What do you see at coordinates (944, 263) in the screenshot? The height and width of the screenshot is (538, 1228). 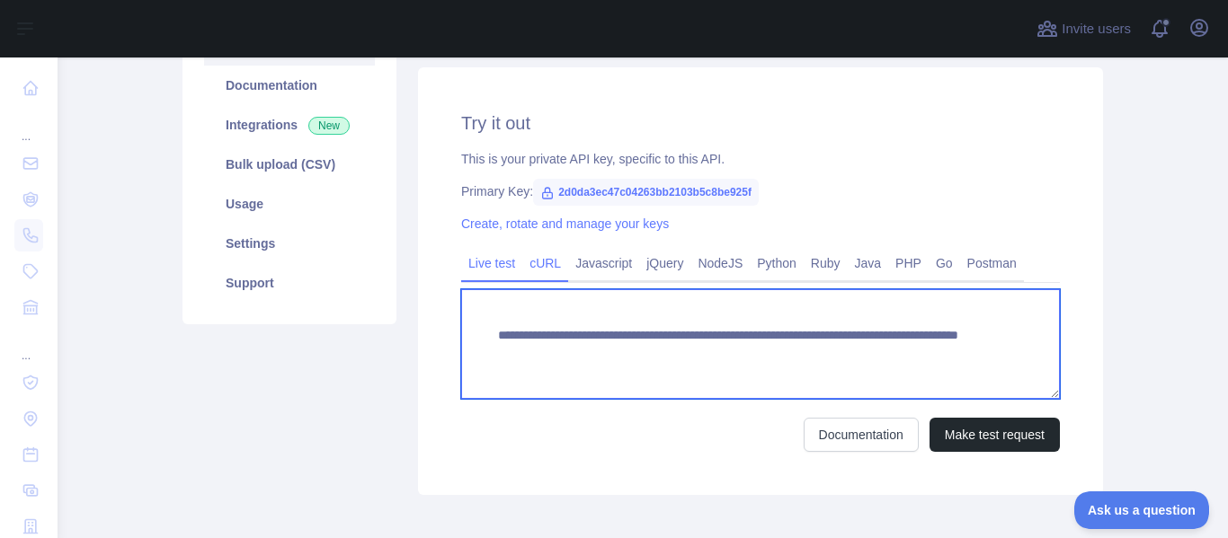 I see `a: Go` at bounding box center [944, 263].